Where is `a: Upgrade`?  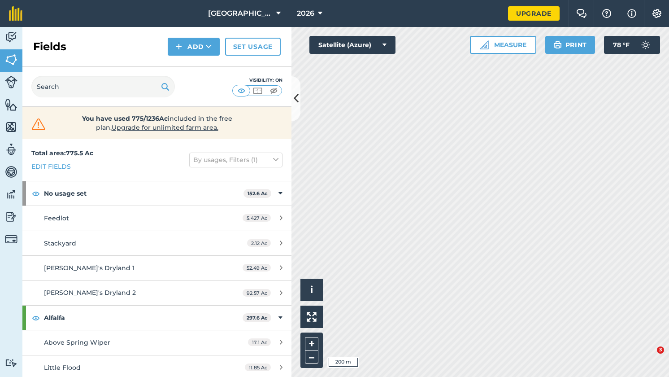 a: Upgrade is located at coordinates (534, 13).